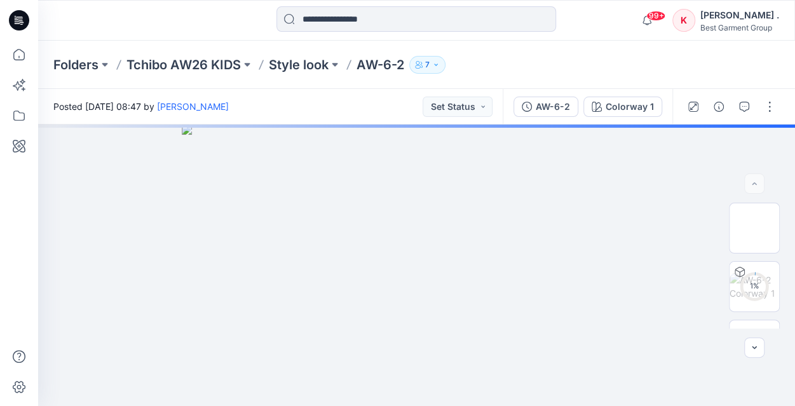 The height and width of the screenshot is (406, 795). Describe the element at coordinates (184, 65) in the screenshot. I see `p: Tchibo AW26 KIDS` at that location.